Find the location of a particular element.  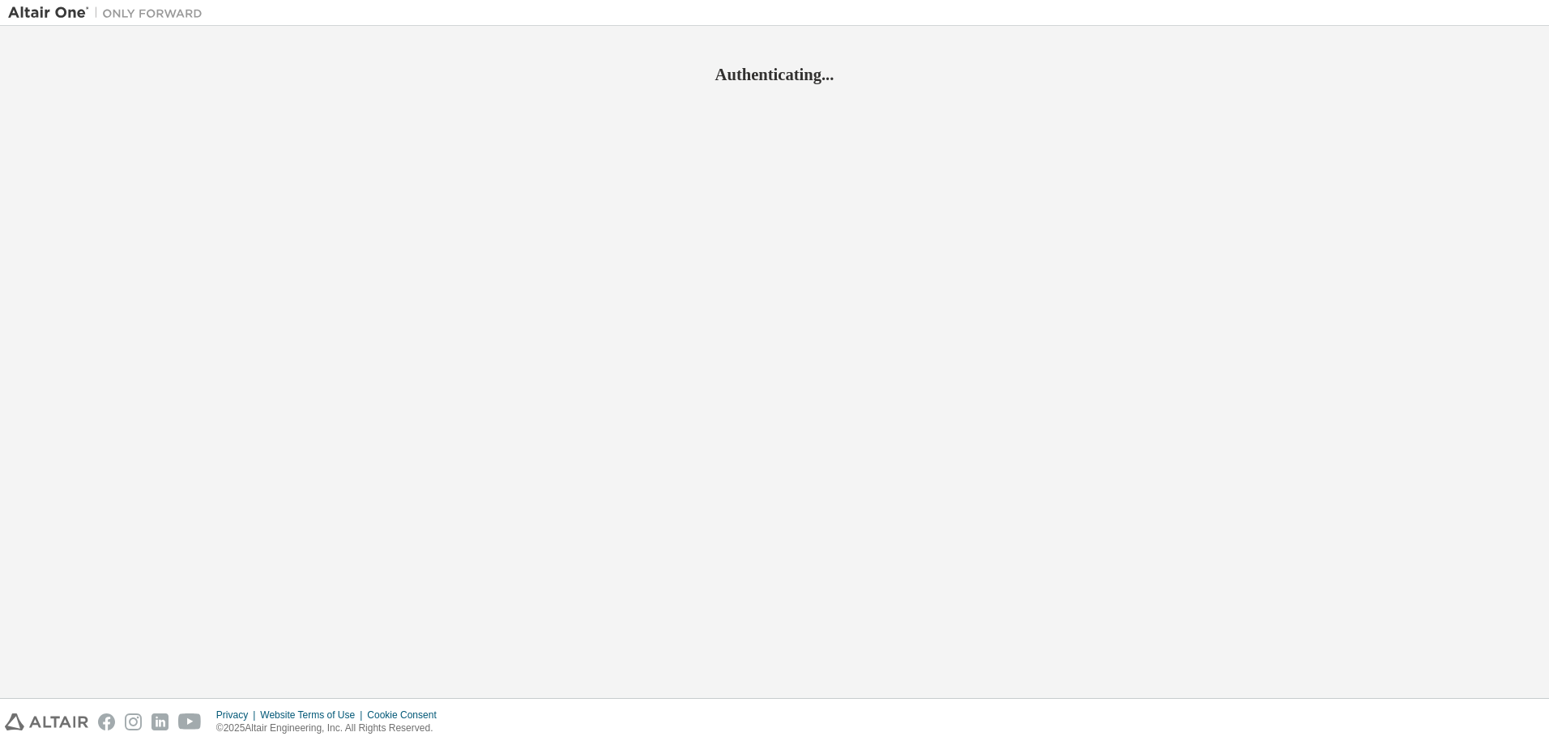

img: Altair One is located at coordinates (109, 13).